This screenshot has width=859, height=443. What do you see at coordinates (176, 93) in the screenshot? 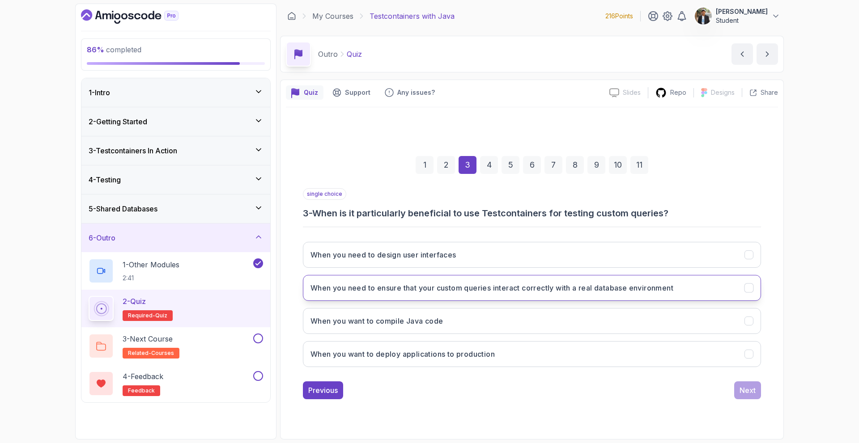
I see `button: 1-Intro` at bounding box center [176, 93].